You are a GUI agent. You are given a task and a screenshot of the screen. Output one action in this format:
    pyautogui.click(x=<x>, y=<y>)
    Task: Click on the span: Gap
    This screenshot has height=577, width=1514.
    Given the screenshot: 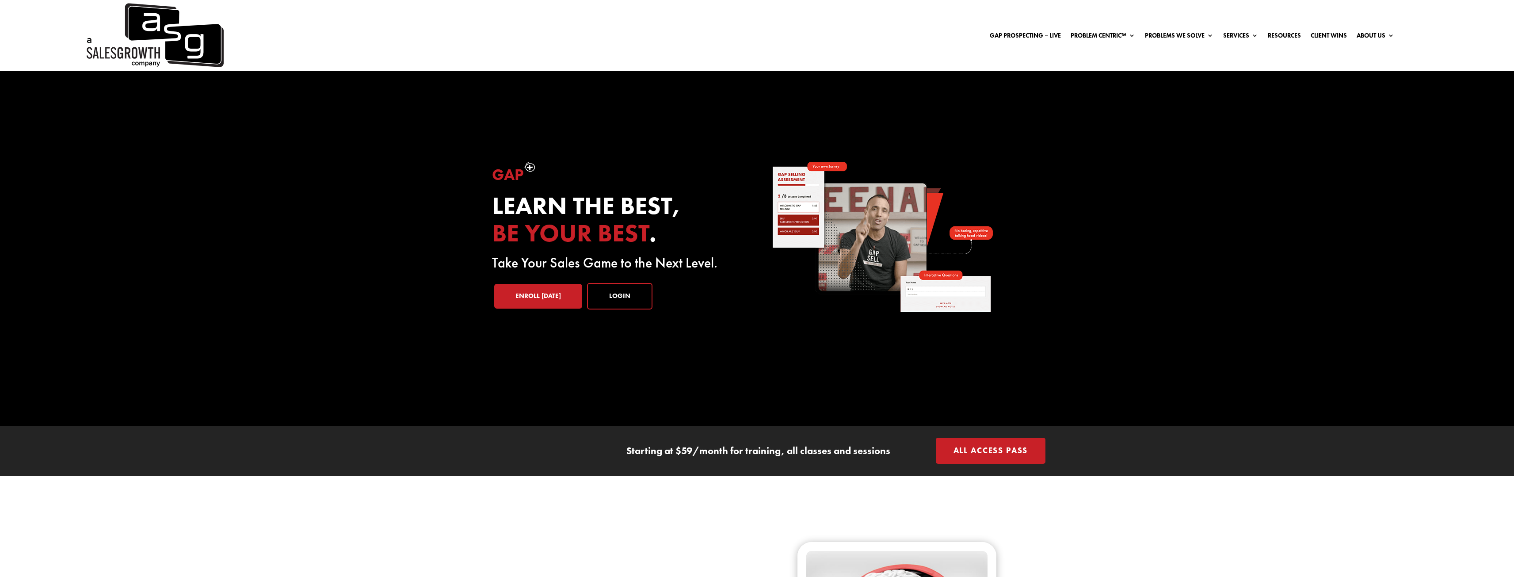 What is the action you would take?
    pyautogui.click(x=508, y=175)
    